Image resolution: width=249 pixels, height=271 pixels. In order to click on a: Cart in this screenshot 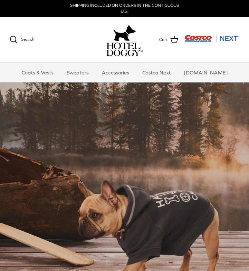, I will do `click(168, 40)`.